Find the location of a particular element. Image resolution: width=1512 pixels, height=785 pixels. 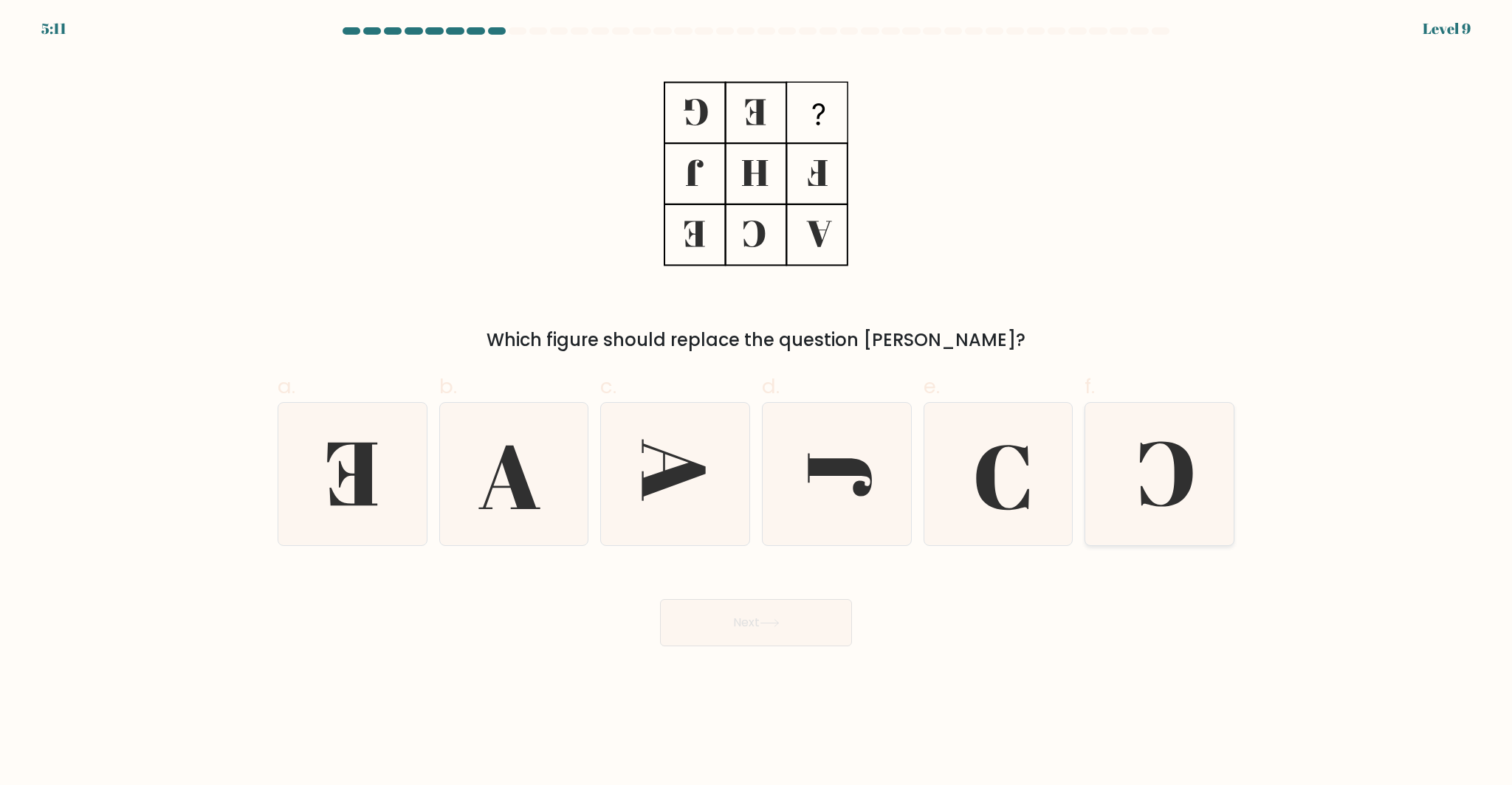

span: d. is located at coordinates (770, 386).